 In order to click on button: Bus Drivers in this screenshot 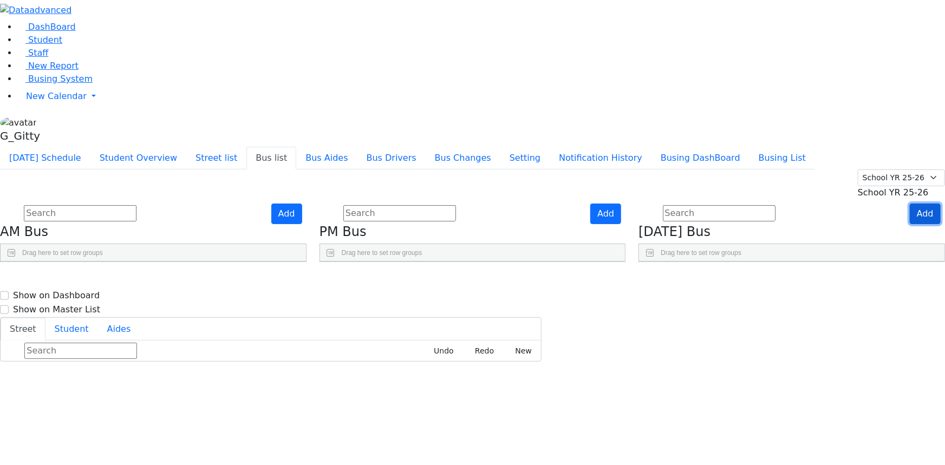, I will do `click(392, 158)`.